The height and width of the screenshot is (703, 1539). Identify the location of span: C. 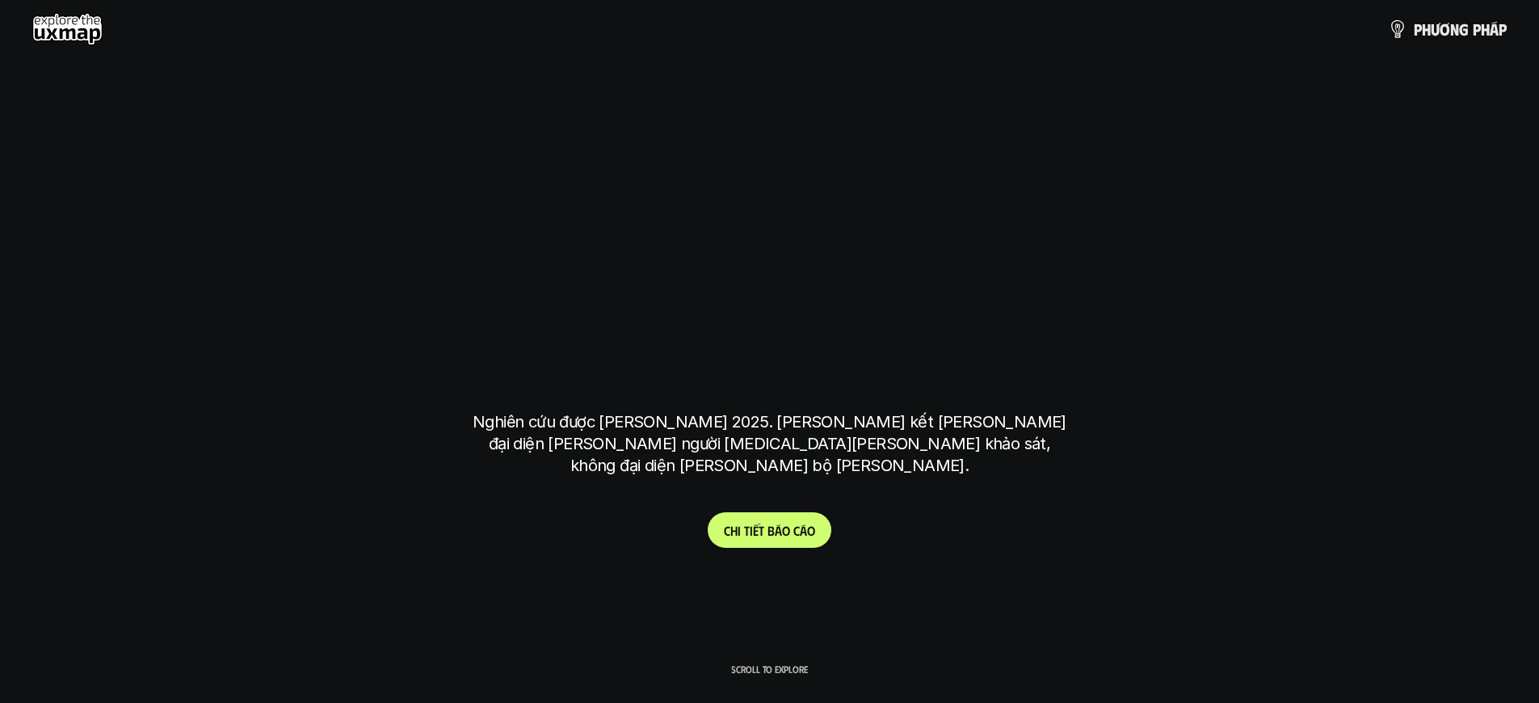
(727, 530).